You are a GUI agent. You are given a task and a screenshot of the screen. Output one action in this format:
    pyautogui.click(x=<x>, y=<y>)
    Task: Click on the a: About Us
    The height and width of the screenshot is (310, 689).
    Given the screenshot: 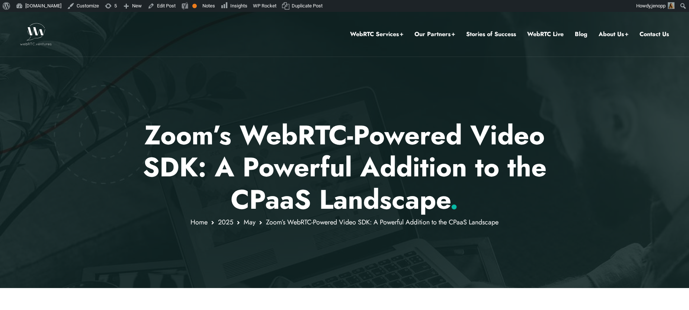 What is the action you would take?
    pyautogui.click(x=614, y=34)
    